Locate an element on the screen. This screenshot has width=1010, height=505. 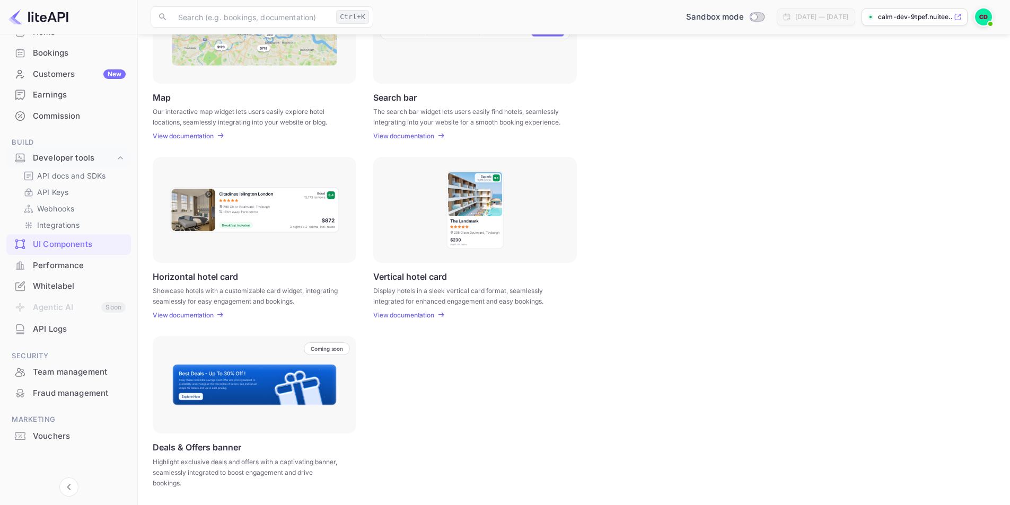
a: Integrations is located at coordinates (73, 225).